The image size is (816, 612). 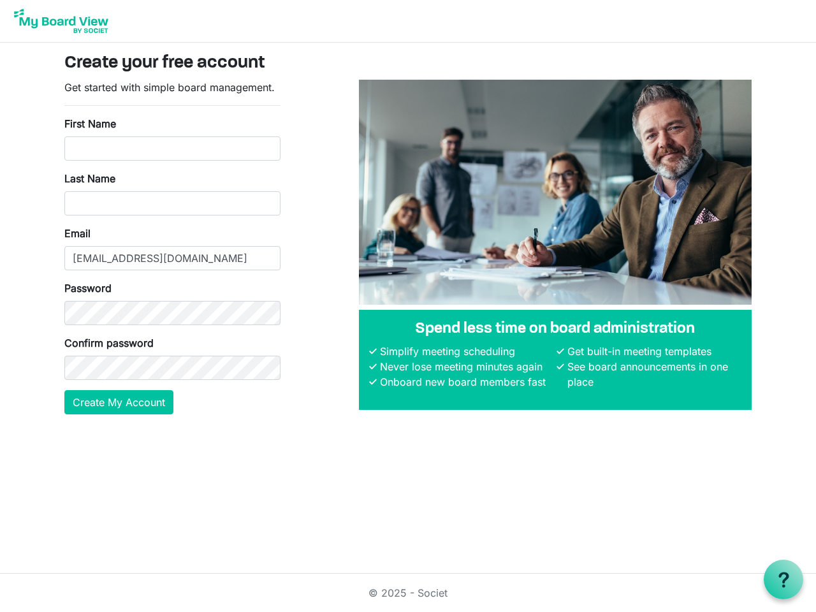 I want to click on a: © 2025 - Societ, so click(x=408, y=593).